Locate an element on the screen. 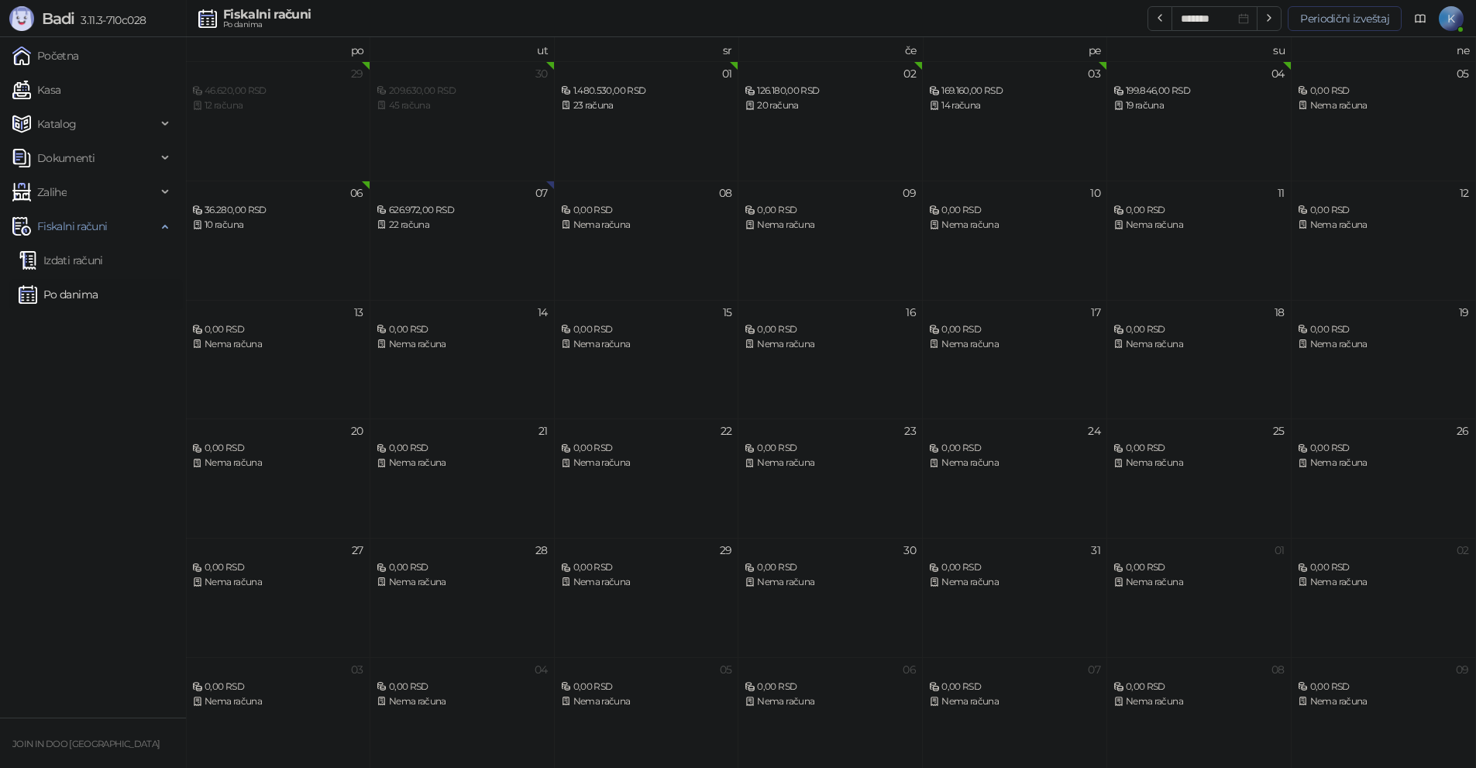  td: 2025-10-09 is located at coordinates (830, 240).